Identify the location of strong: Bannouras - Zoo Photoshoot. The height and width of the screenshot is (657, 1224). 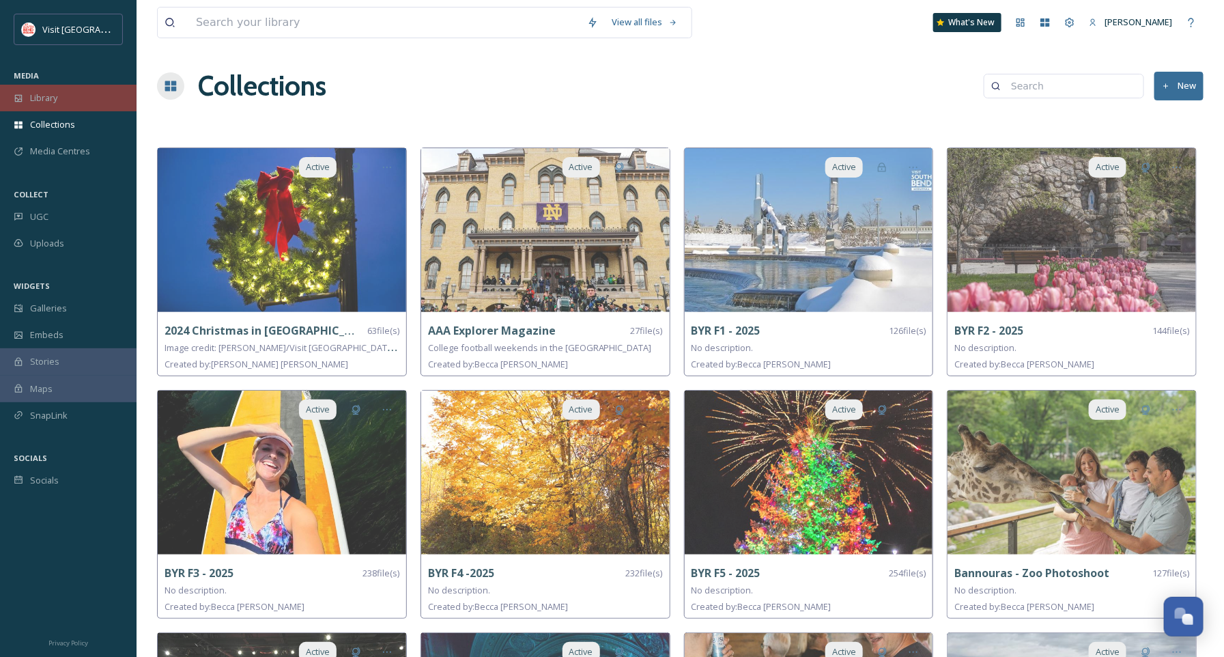
(1031, 573).